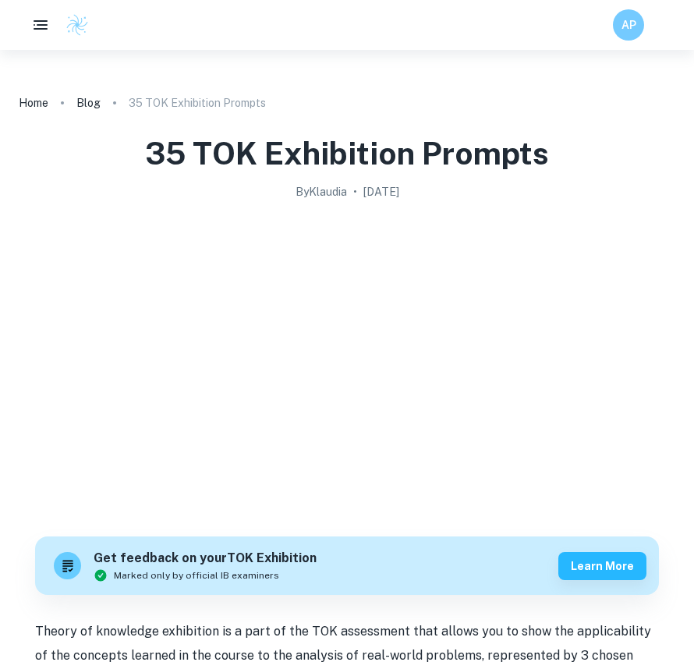  Describe the element at coordinates (321, 192) in the screenshot. I see `h2: By Klaudia` at that location.